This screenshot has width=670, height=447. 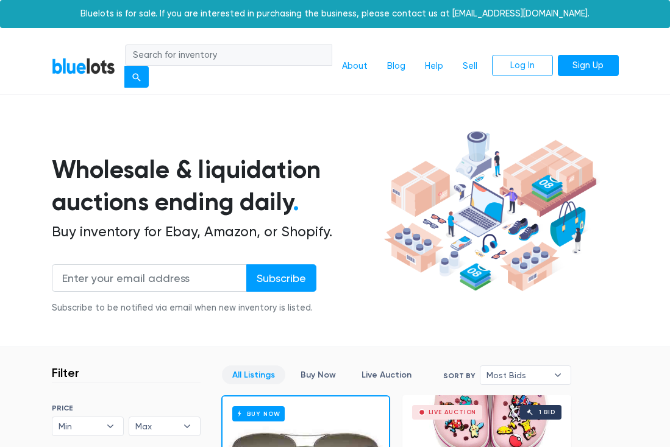 I want to click on input: Subscribe, so click(x=281, y=278).